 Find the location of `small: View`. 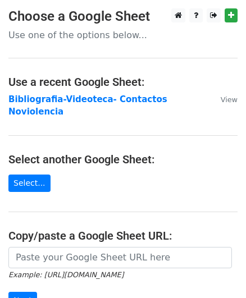

small: View is located at coordinates (229, 99).